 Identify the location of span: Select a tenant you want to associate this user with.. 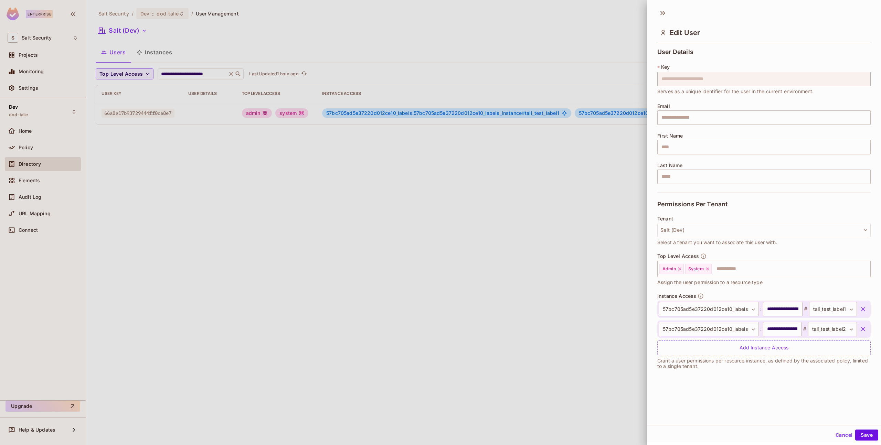
(717, 243).